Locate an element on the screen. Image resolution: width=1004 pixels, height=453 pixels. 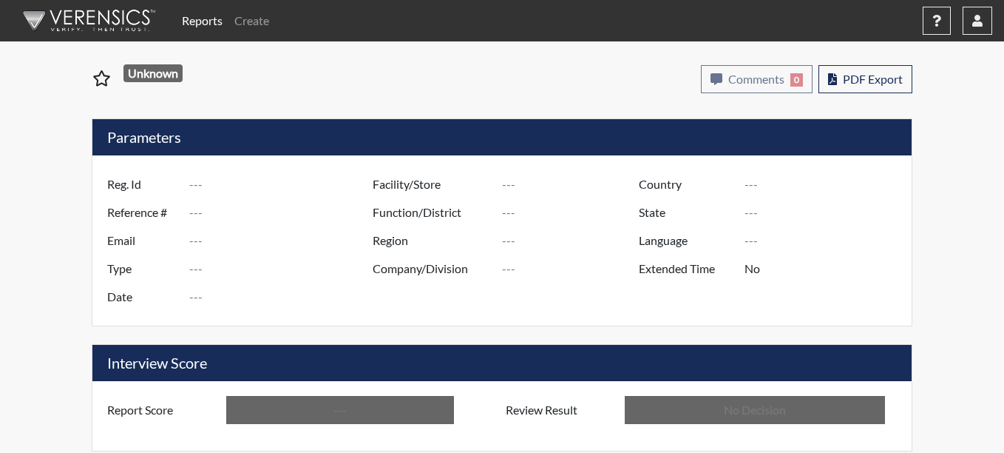
a: Reports is located at coordinates (202, 21).